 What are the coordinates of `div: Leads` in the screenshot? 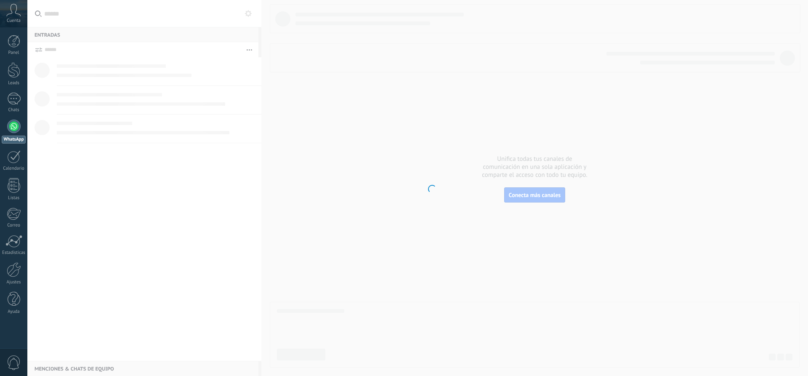 It's located at (14, 83).